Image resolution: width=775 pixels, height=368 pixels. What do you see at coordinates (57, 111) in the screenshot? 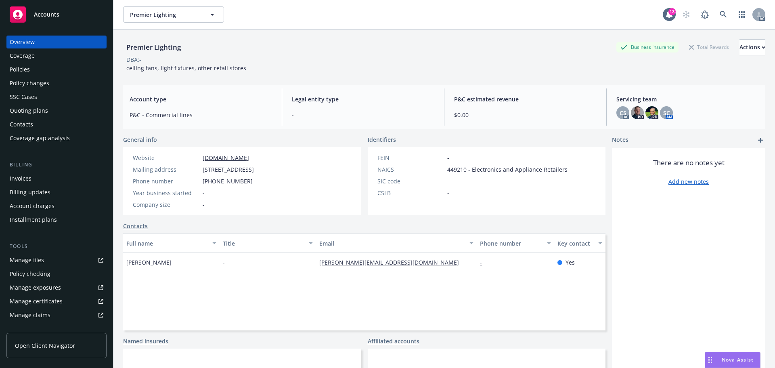
I see `a: Quoting plans` at bounding box center [57, 111].